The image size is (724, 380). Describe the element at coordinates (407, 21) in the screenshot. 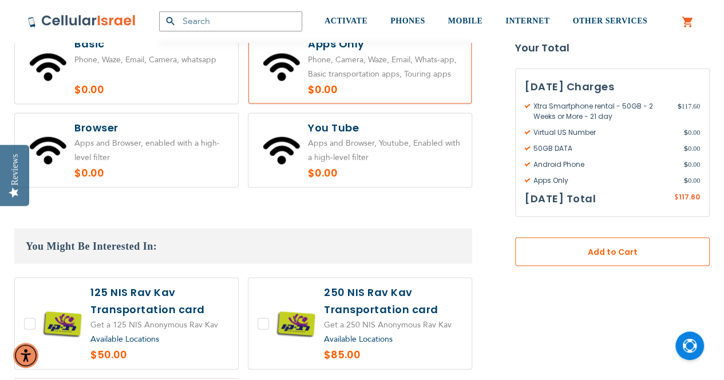

I see `span: PHONES` at that location.